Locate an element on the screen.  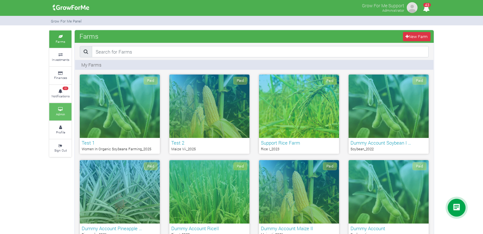
a: Paid Test 1 Women In Organic Soybeans Farming_2025 is located at coordinates (120, 114).